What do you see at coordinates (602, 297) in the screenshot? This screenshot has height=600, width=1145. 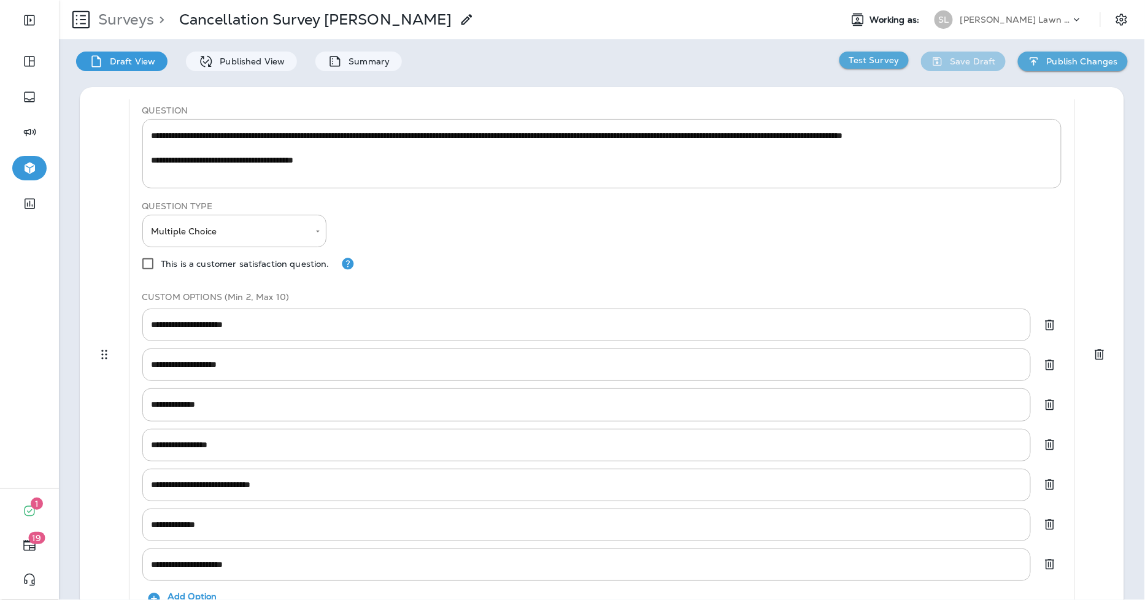 I see `p: CUSTOM OPTIONS (Min 2, Max 10)` at bounding box center [602, 297].